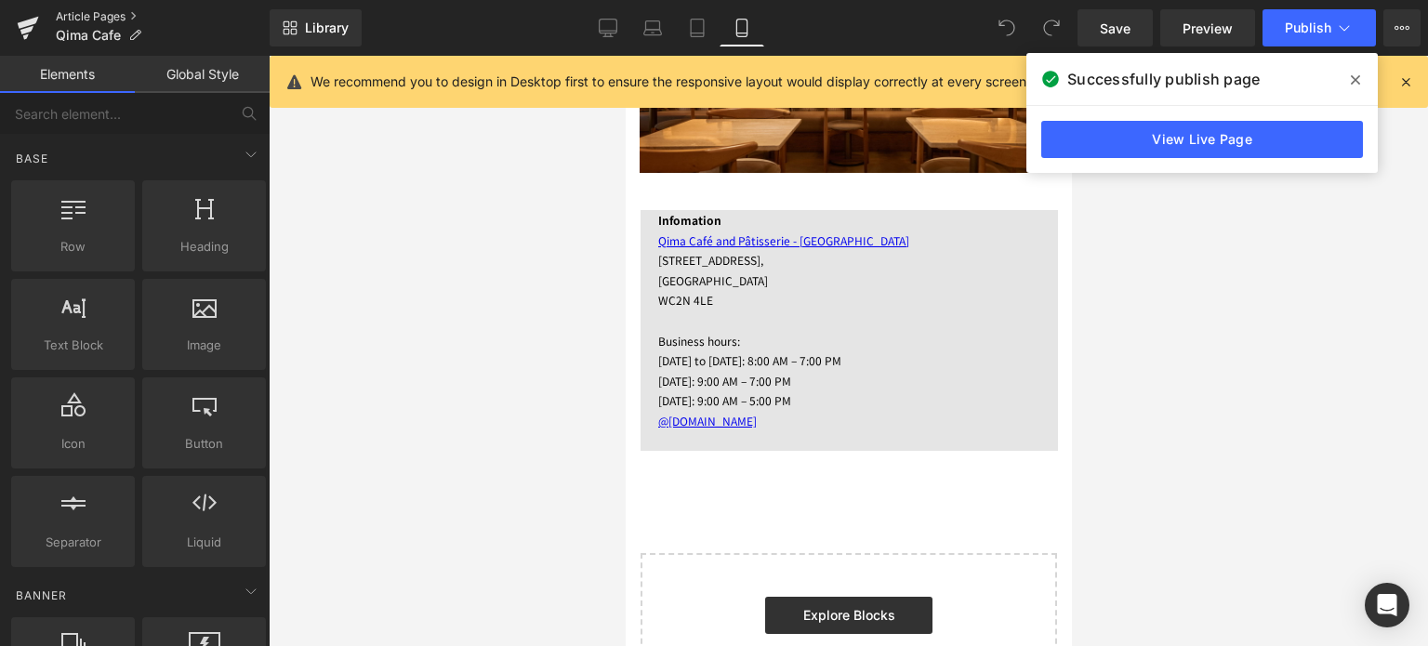  Describe the element at coordinates (1114, 28) in the screenshot. I see `span: Save` at that location.